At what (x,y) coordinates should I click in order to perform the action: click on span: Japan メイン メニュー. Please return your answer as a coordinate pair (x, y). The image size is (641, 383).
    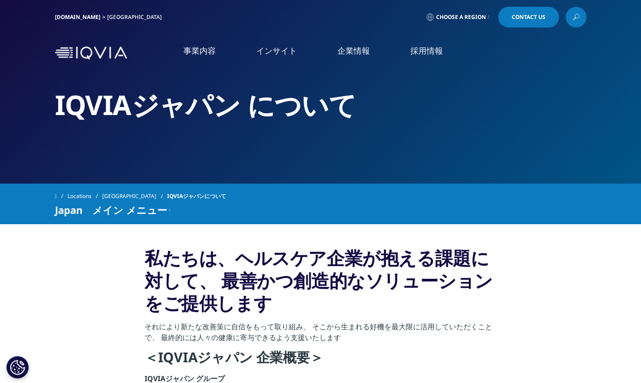
    Looking at the image, I should click on (111, 210).